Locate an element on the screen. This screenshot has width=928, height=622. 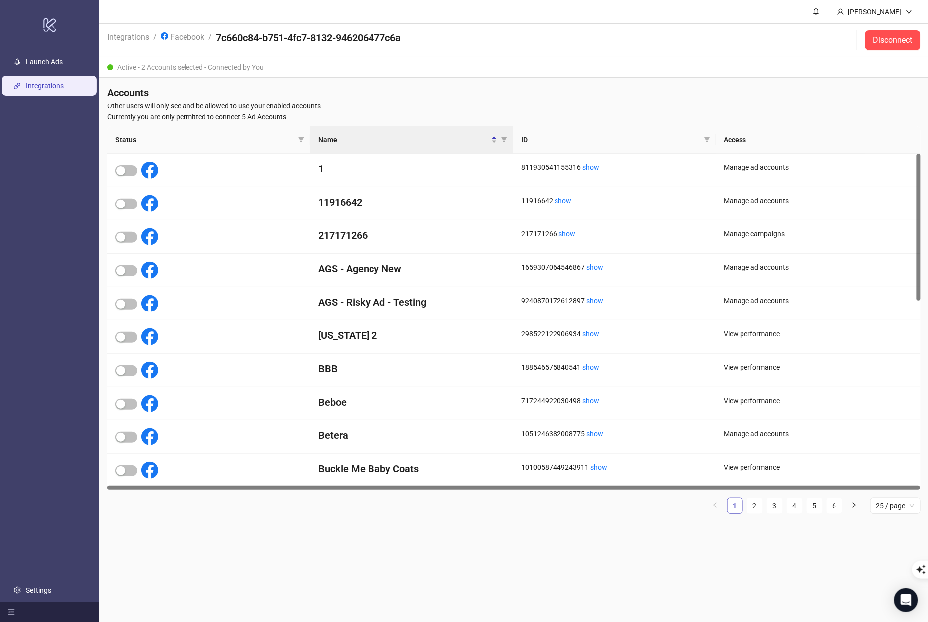
h4: Accounts is located at coordinates (514, 92).